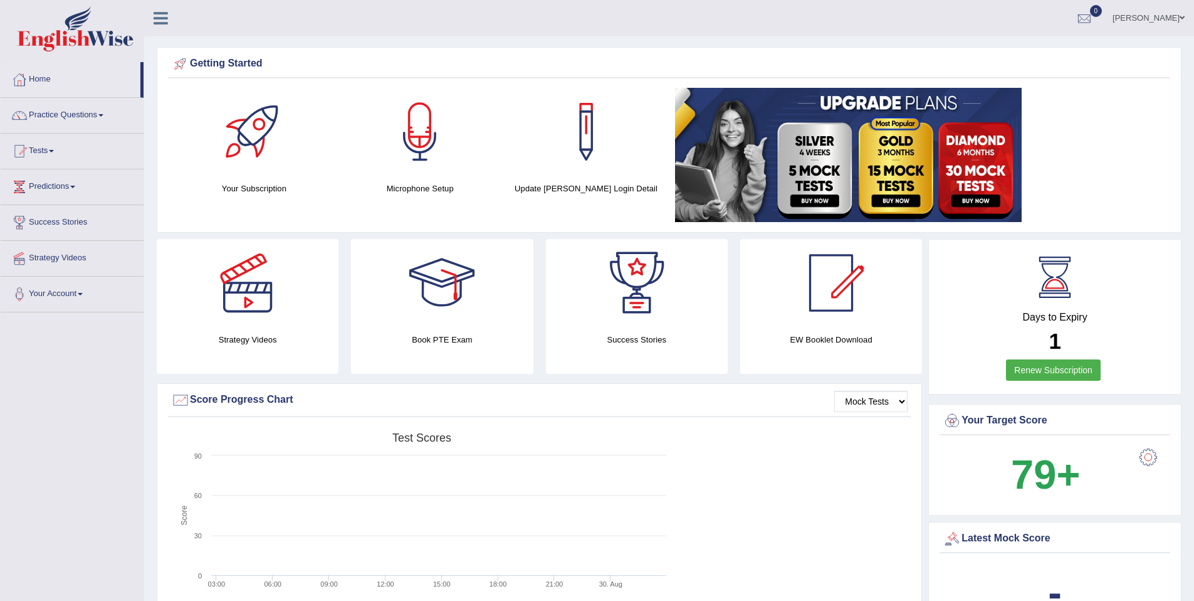 The height and width of the screenshot is (601, 1194). Describe the element at coordinates (611, 584) in the screenshot. I see `tspan: 30. Aug` at that location.